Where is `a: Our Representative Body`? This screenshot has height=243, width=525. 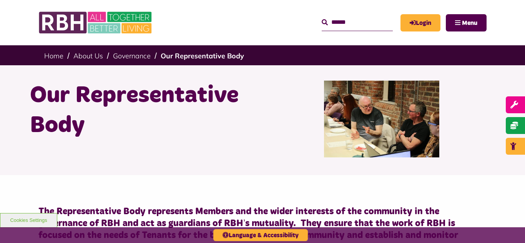 a: Our Representative Body is located at coordinates (202, 56).